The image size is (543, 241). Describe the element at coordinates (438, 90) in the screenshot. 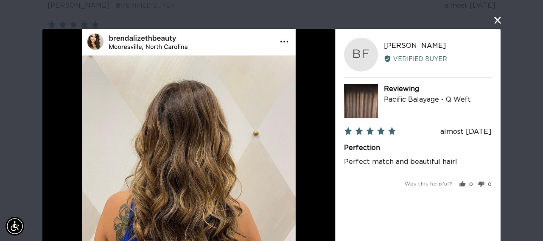

I see `div: Reviewing` at that location.